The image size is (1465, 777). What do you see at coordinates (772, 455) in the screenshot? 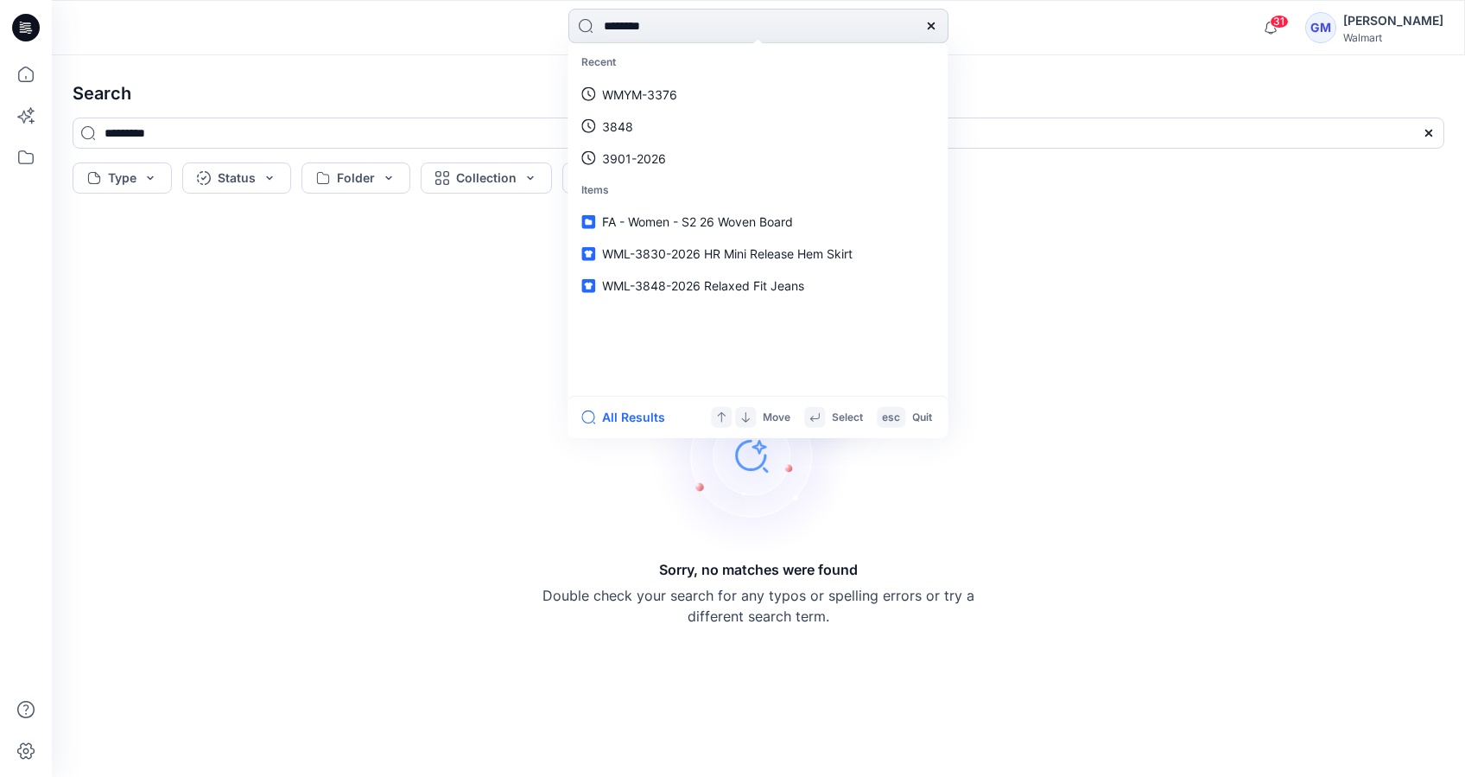
I see `img: Sorry, no matches were found` at bounding box center [772, 455].